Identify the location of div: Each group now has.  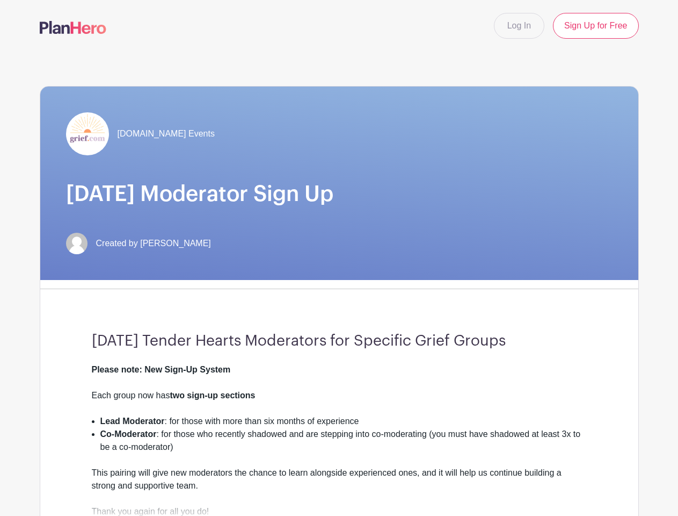
(339, 402).